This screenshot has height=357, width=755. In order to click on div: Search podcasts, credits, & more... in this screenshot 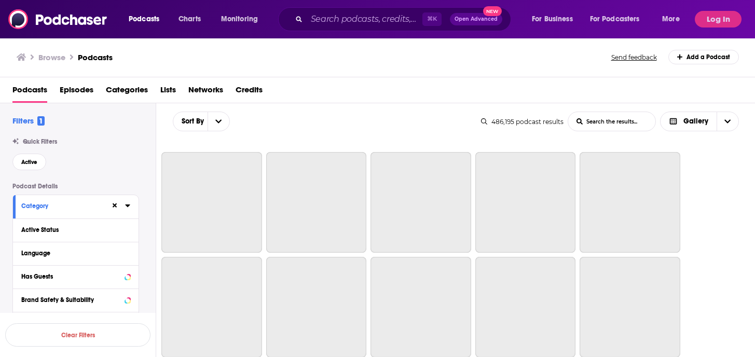, I will do `click(404, 19)`.